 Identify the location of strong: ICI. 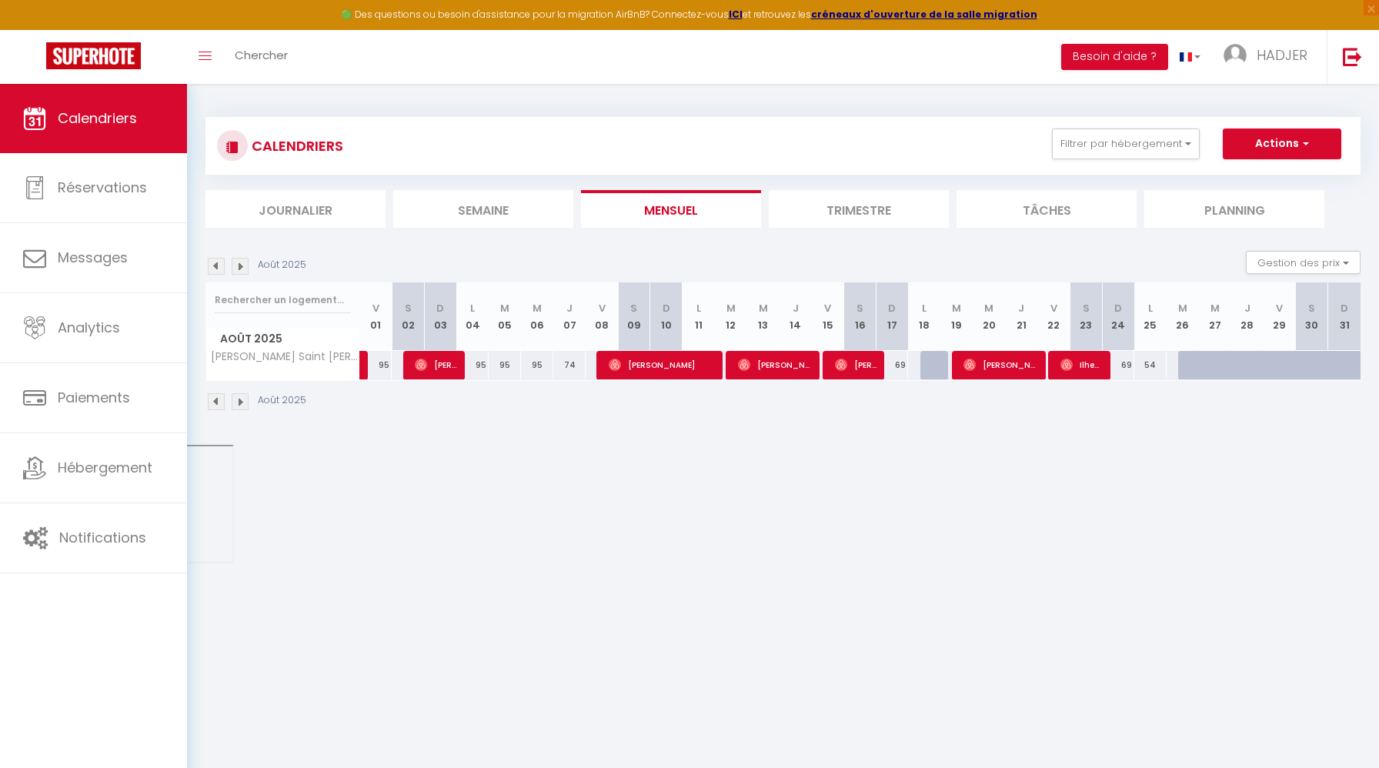
(735, 14).